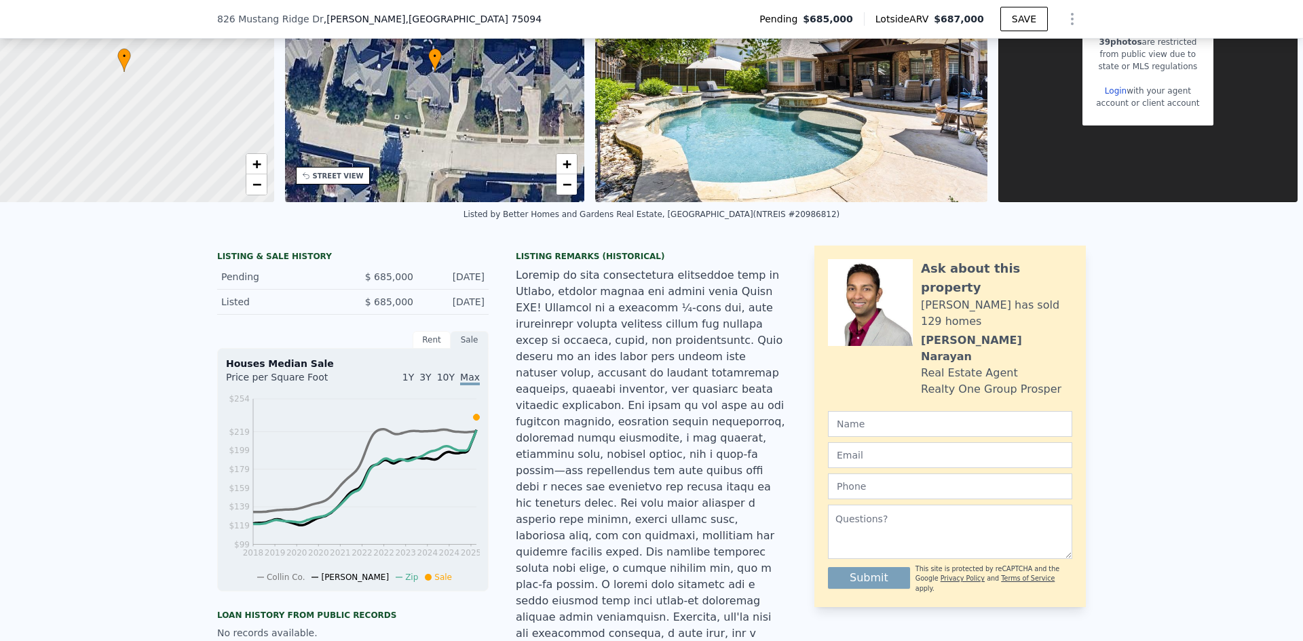 Image resolution: width=1303 pixels, height=641 pixels. Describe the element at coordinates (1148, 54) in the screenshot. I see `div: from public view due to` at that location.